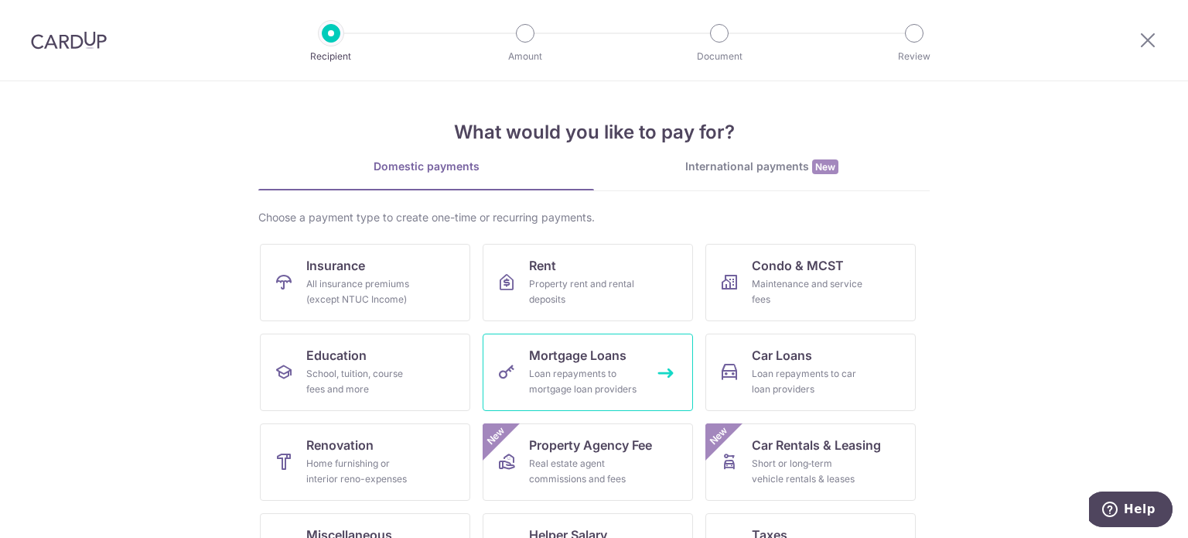 The height and width of the screenshot is (538, 1188). What do you see at coordinates (594, 132) in the screenshot?
I see `h4: What would you like to pay for?` at bounding box center [594, 132].